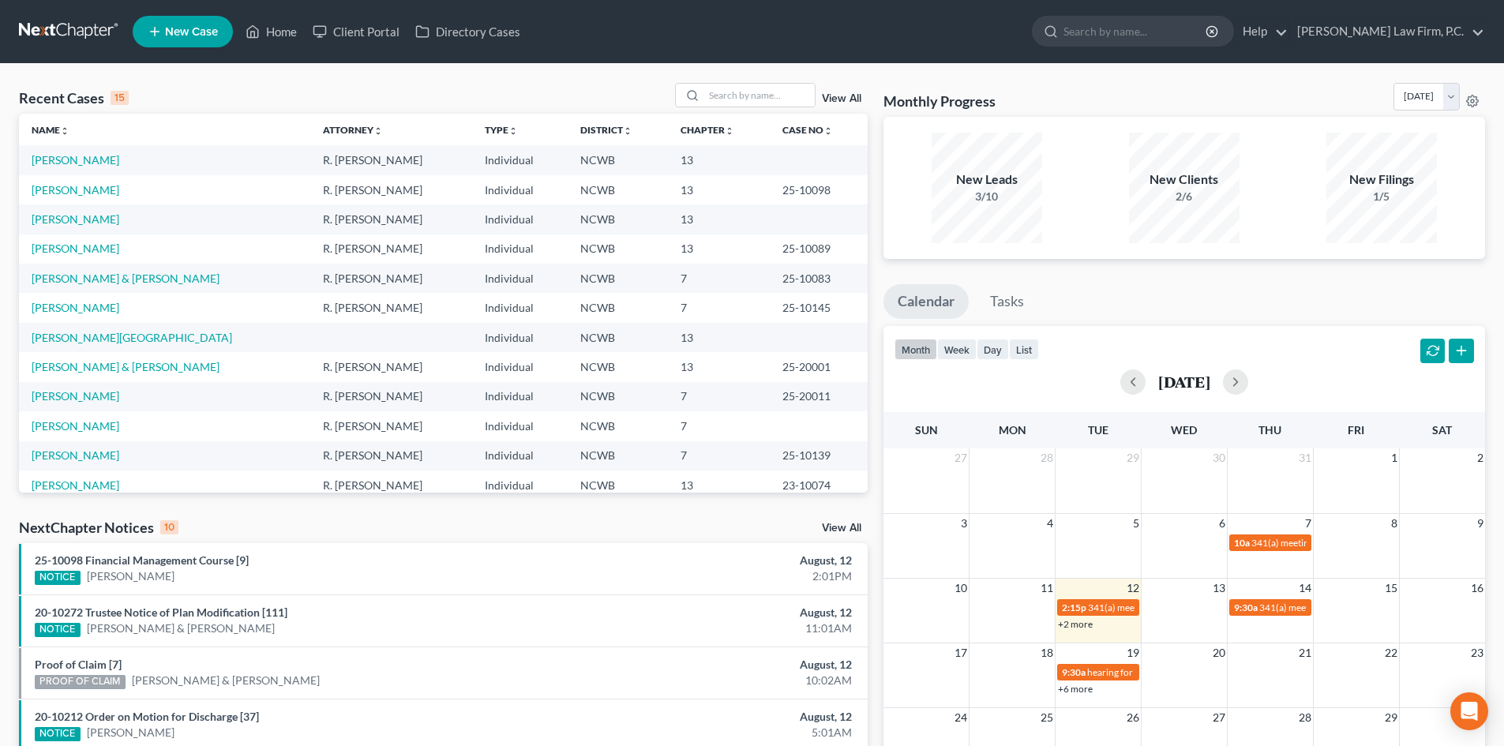 This screenshot has width=1504, height=746. What do you see at coordinates (1007, 302) in the screenshot?
I see `a: Tasks` at bounding box center [1007, 302].